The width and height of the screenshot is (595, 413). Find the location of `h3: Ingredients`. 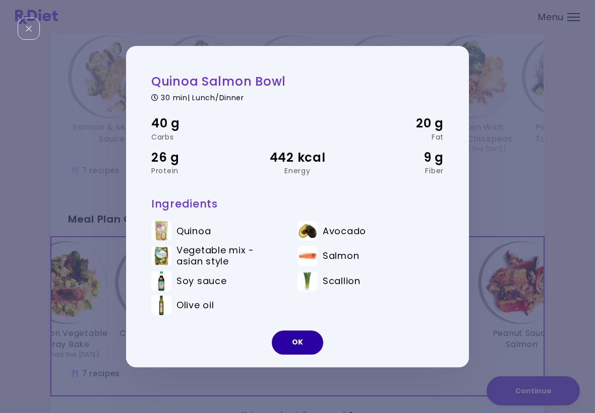

h3: Ingredients is located at coordinates (297, 204).